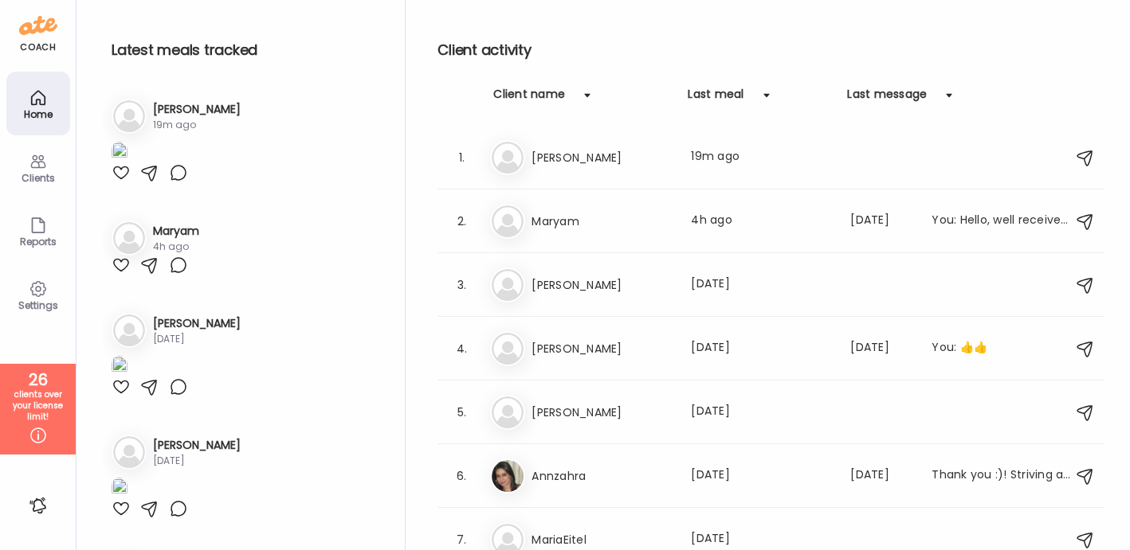  I want to click on div: 6., so click(461, 476).